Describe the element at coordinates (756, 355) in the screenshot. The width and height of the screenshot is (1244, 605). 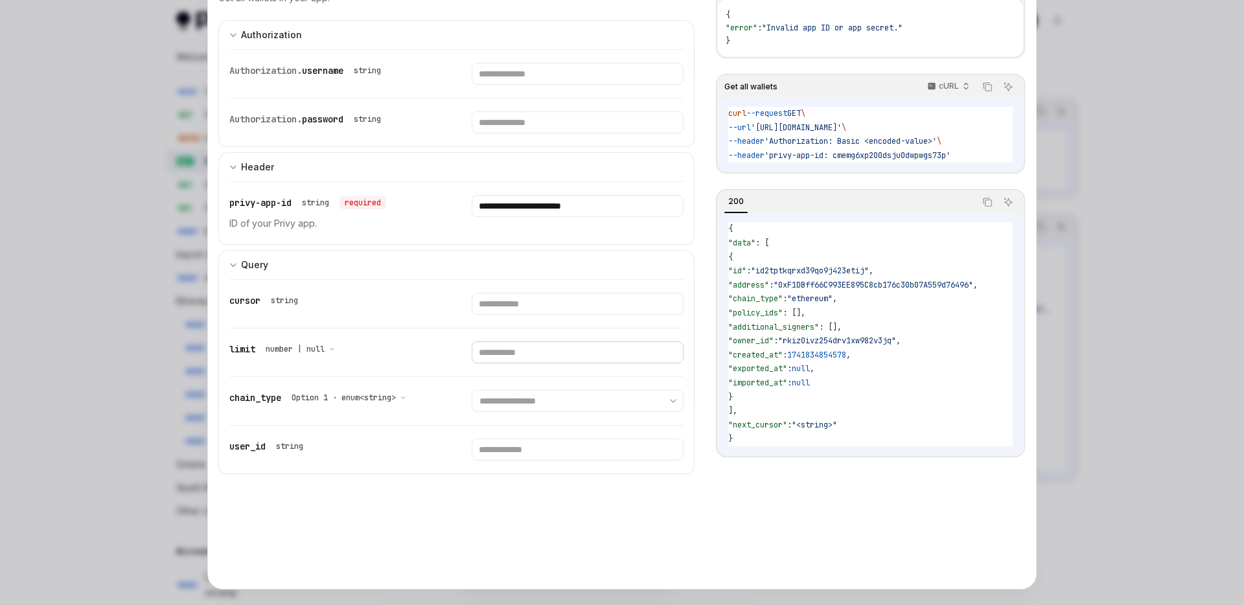
I see `span: "created_at"` at that location.